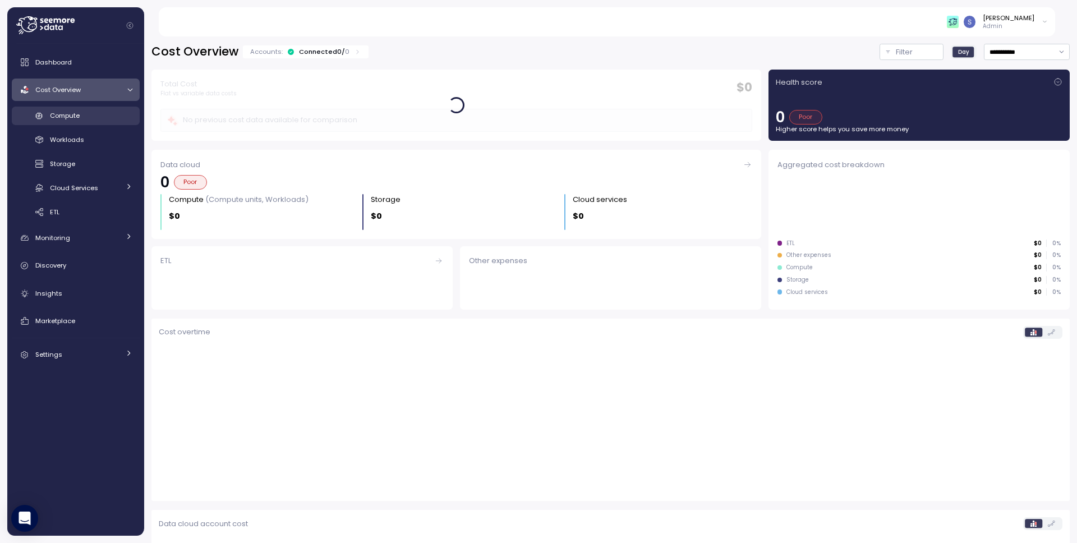 The height and width of the screenshot is (543, 1077). Describe the element at coordinates (324, 52) in the screenshot. I see `div: Connected 0 /` at that location.